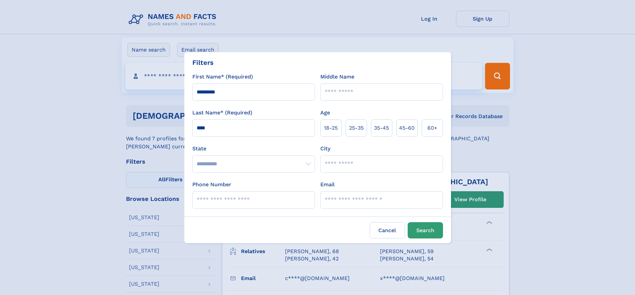 The height and width of the screenshot is (295, 635). I want to click on span: 25‑35, so click(356, 128).